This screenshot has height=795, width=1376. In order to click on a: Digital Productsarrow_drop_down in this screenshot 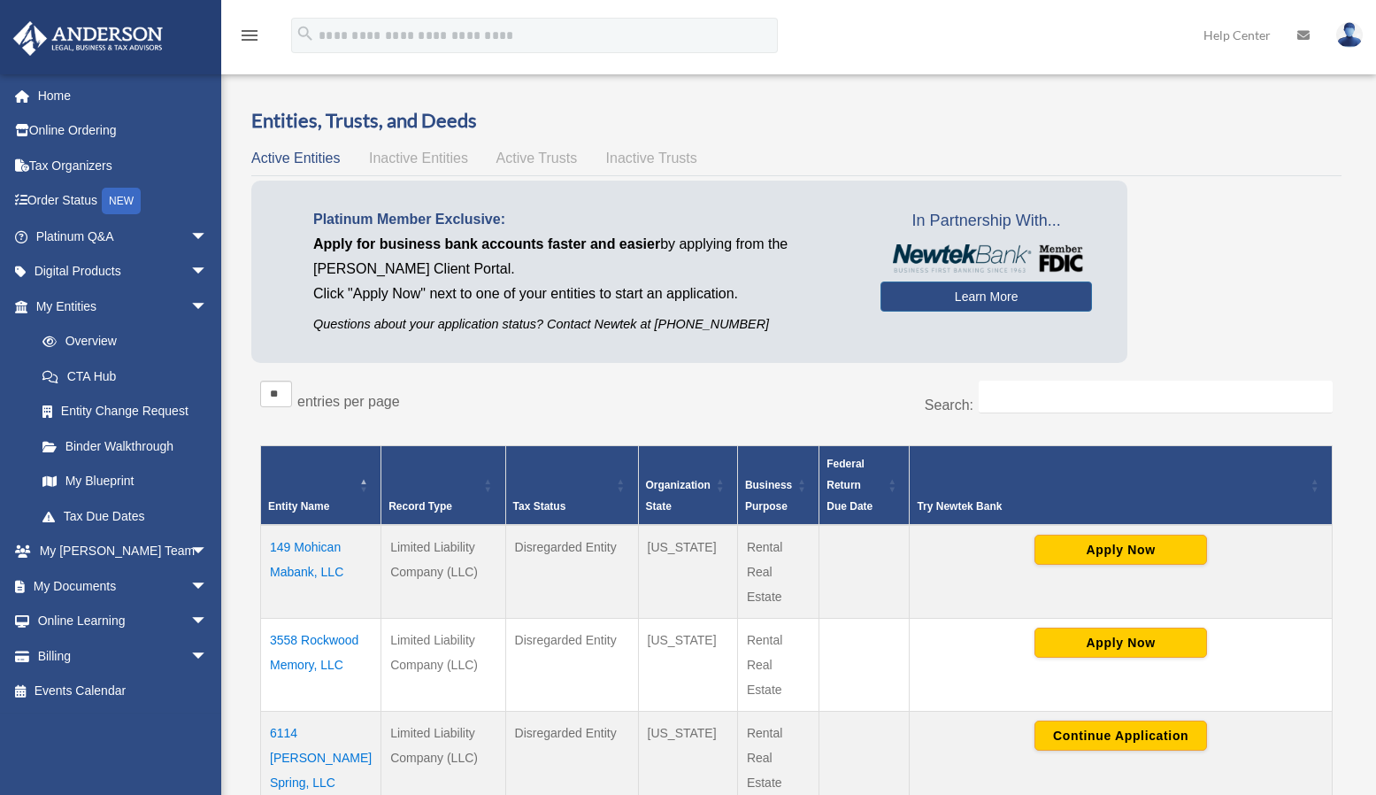, I will do `click(123, 272)`.